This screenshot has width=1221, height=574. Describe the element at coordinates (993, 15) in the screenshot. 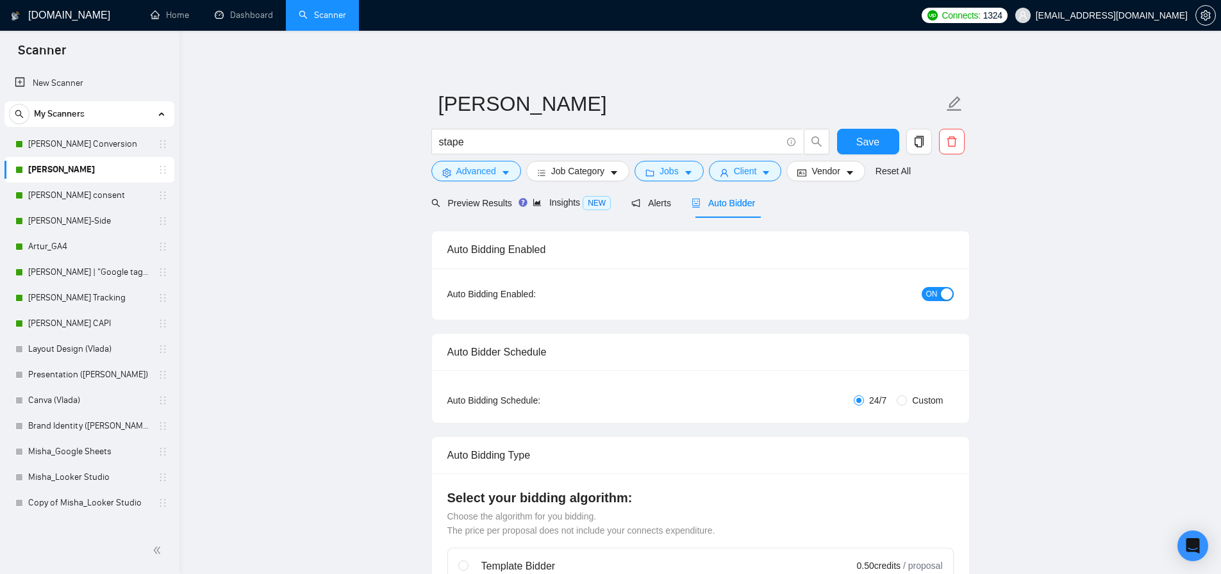

I see `span: 1324` at that location.